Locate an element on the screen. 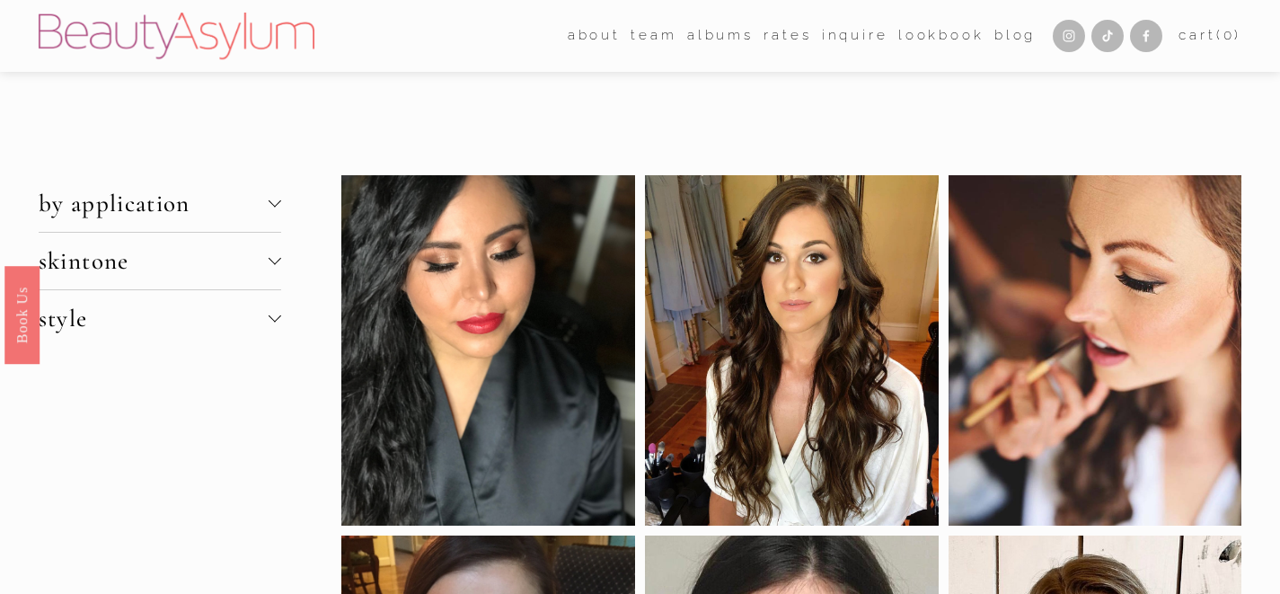  a: Facebook is located at coordinates (1146, 36).